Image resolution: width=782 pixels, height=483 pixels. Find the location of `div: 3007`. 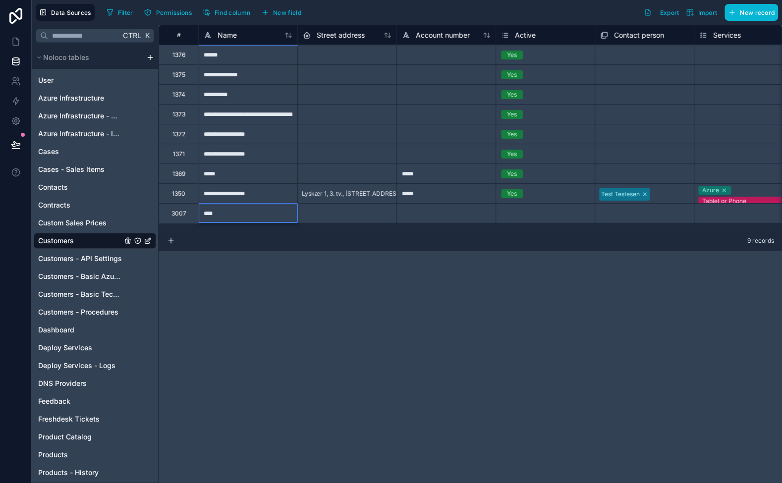

div: 3007 is located at coordinates (179, 214).